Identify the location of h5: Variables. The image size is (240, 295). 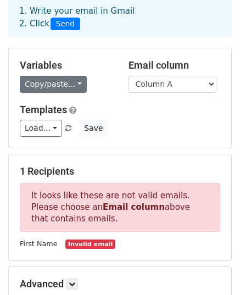
(66, 65).